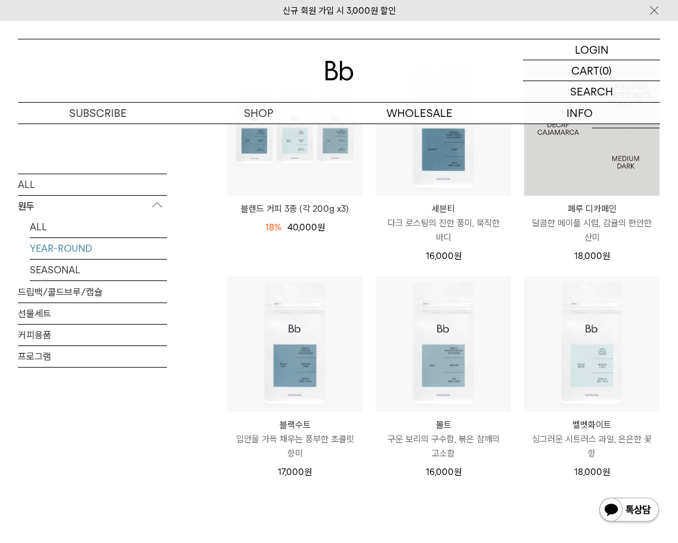 This screenshot has width=678, height=543. I want to click on a: 페루 디카페인, so click(592, 128).